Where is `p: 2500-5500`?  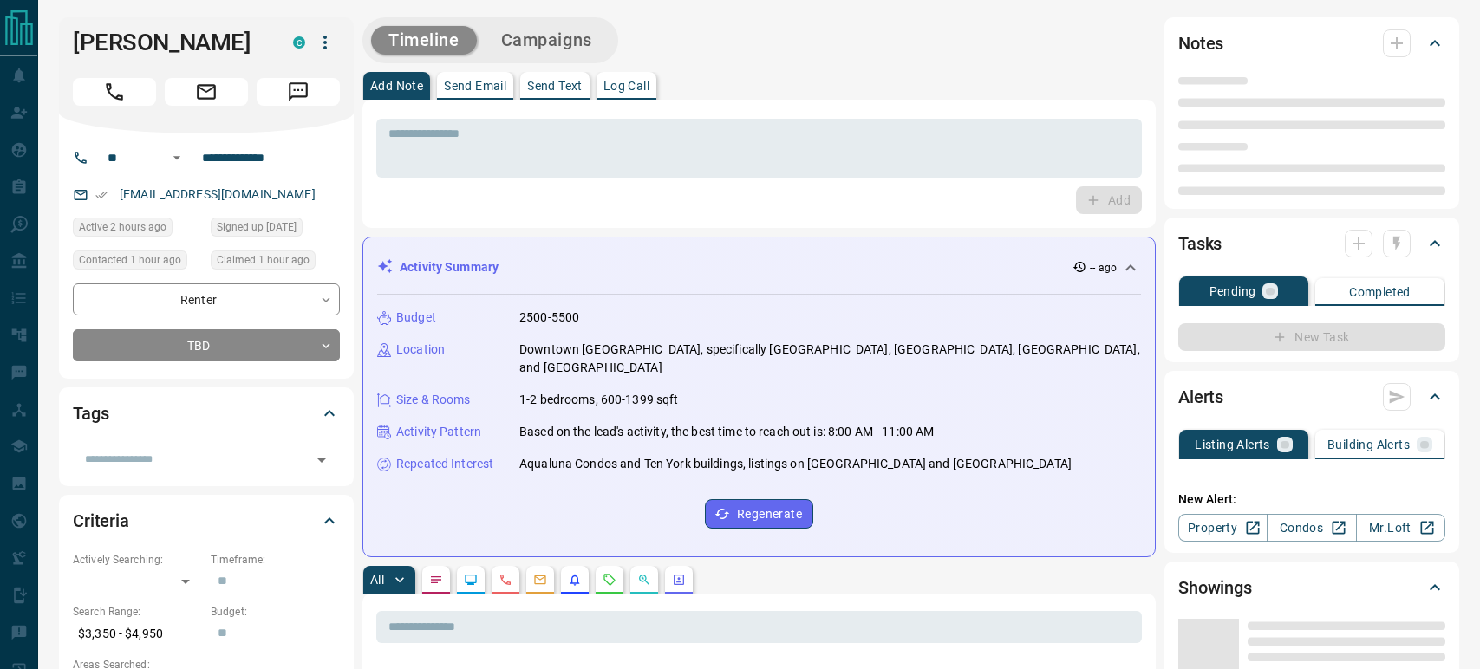
p: 2500-5500 is located at coordinates (549, 317).